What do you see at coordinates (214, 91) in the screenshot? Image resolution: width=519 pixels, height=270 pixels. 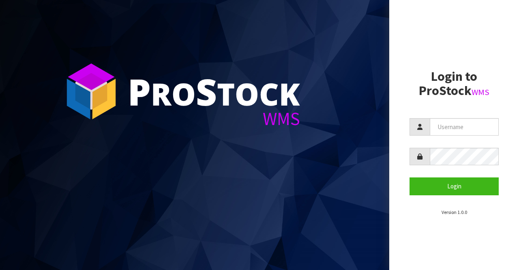 I see `div: ro tock` at bounding box center [214, 91].